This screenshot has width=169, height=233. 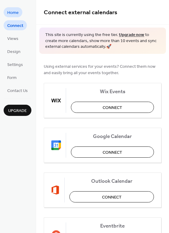 I want to click on span: Form, so click(x=12, y=78).